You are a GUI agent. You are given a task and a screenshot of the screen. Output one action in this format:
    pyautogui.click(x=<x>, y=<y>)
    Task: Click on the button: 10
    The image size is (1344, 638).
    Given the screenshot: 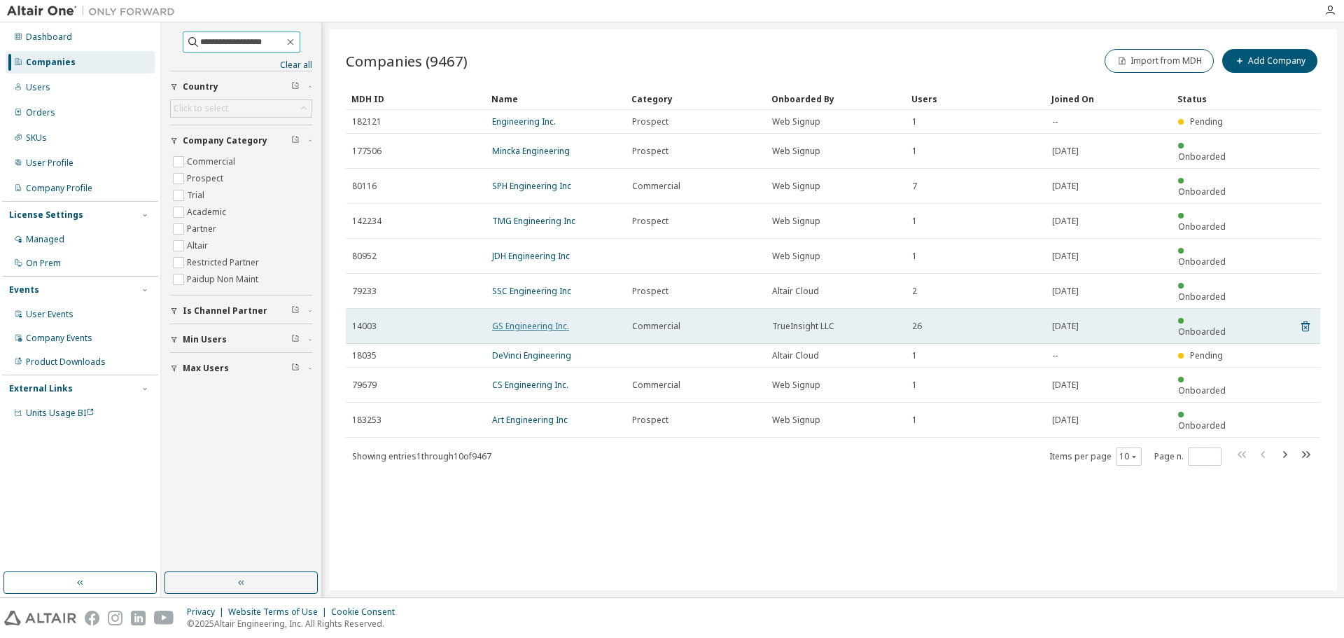 What is the action you would take?
    pyautogui.click(x=1129, y=457)
    